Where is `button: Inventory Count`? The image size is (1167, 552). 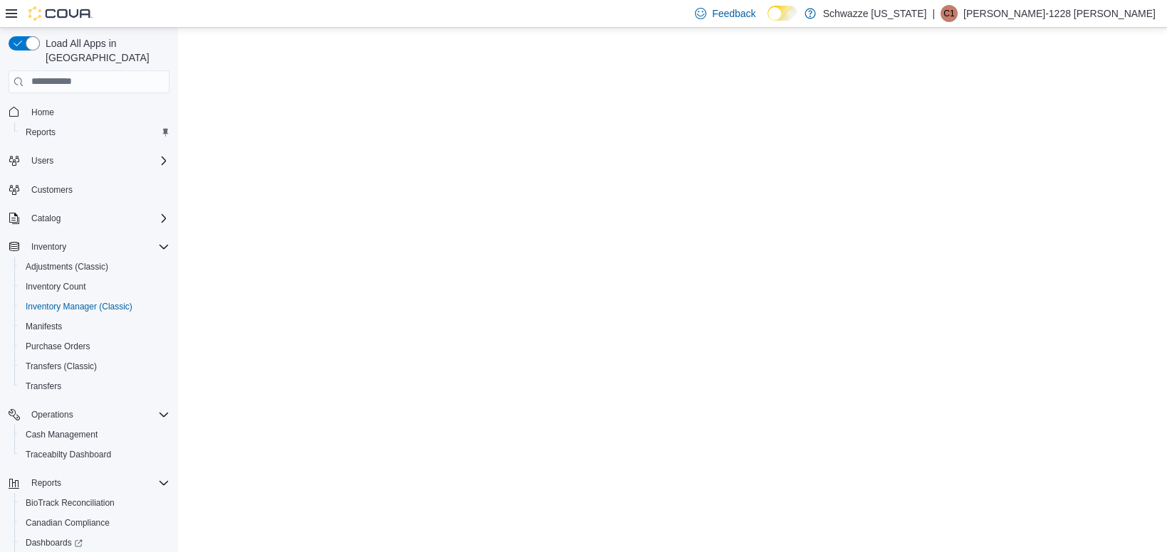 button: Inventory Count is located at coordinates (95, 287).